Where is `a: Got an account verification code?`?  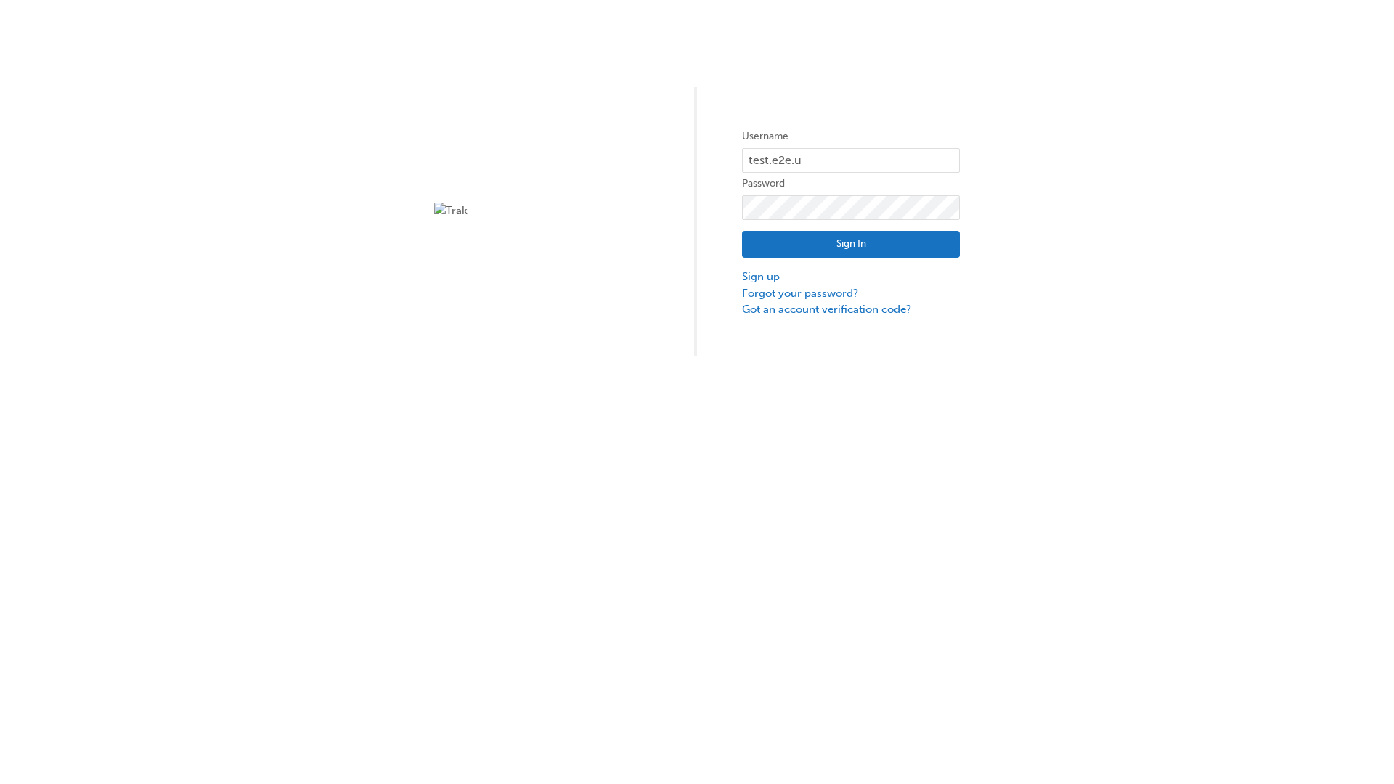 a: Got an account verification code? is located at coordinates (851, 309).